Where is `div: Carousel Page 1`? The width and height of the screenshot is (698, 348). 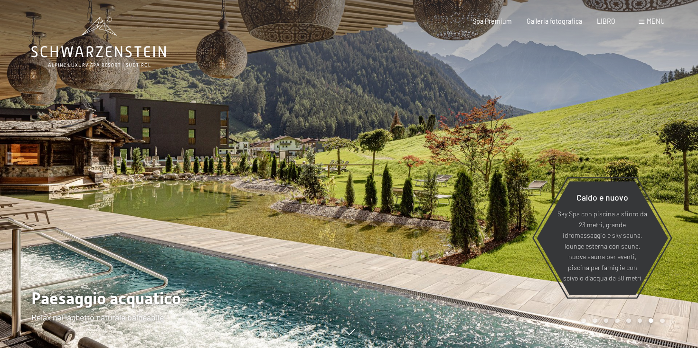 div: Carousel Page 1 is located at coordinates (584, 321).